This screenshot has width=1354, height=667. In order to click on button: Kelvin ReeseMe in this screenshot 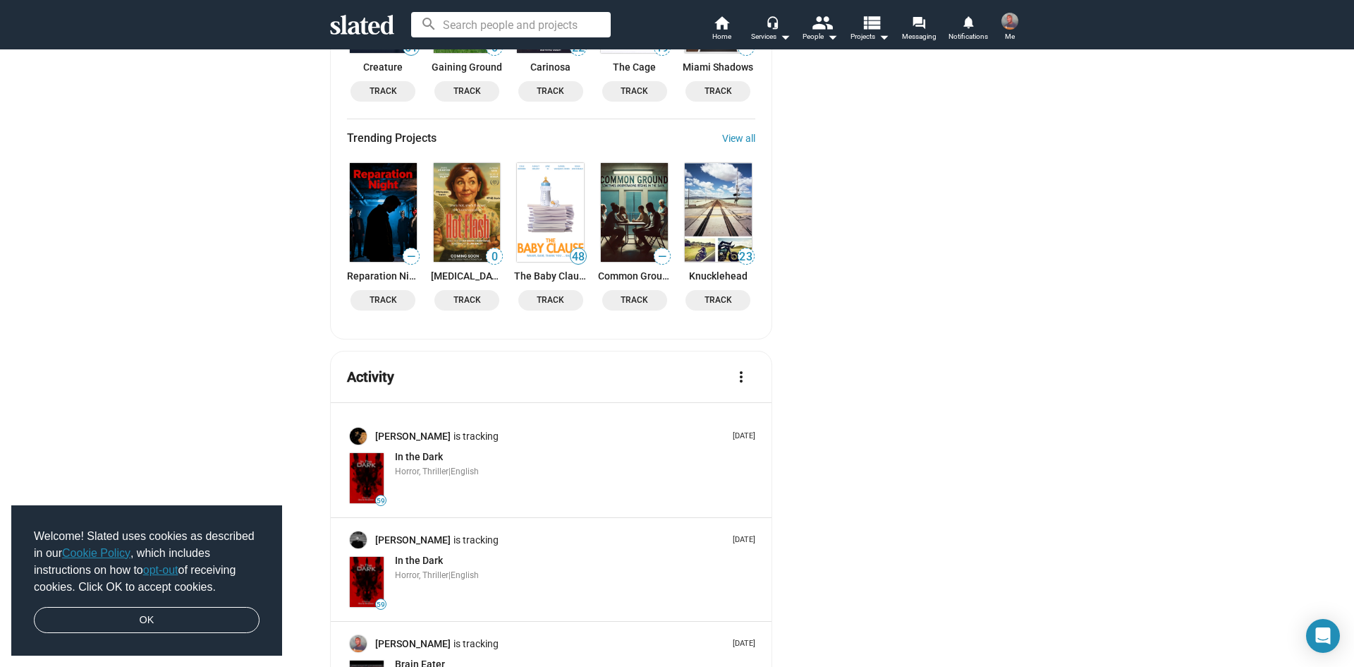, I will do `click(1010, 28)`.